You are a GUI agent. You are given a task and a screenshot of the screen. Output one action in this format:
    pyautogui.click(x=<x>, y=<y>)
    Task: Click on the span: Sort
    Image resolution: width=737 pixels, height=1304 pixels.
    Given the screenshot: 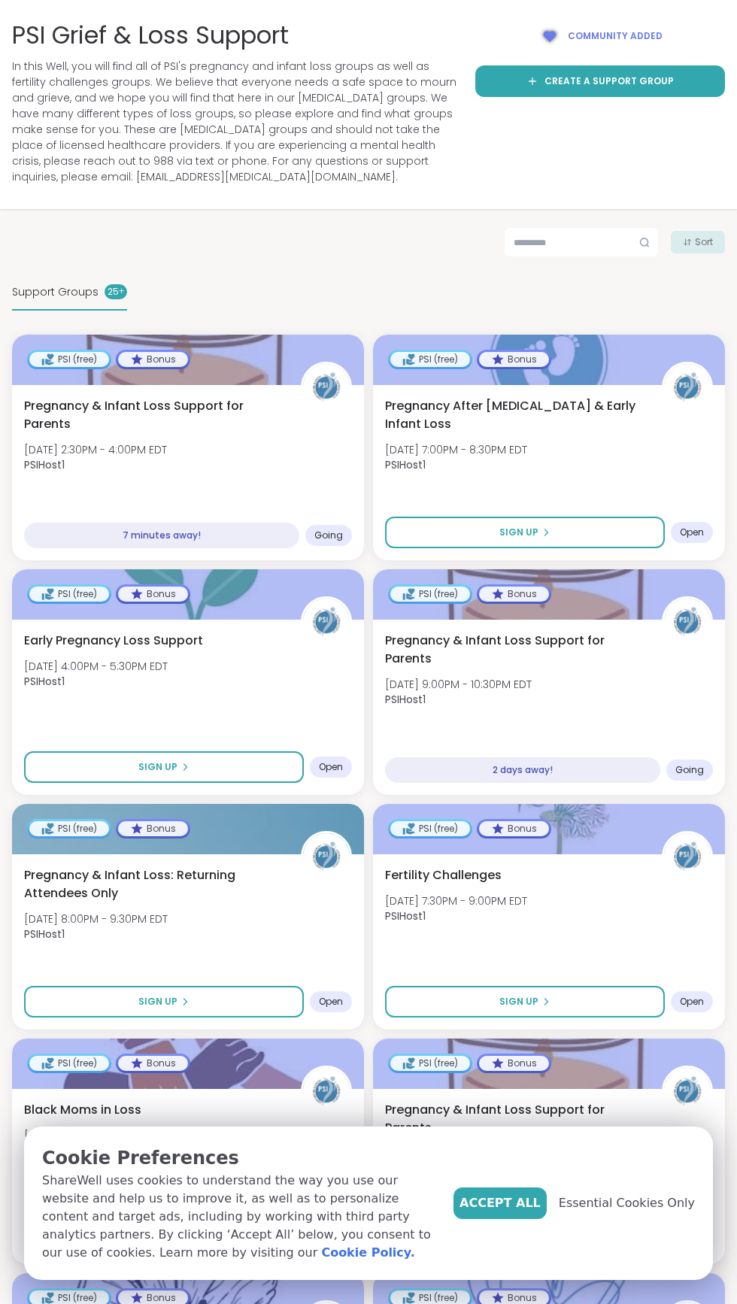 What is the action you would take?
    pyautogui.click(x=704, y=242)
    